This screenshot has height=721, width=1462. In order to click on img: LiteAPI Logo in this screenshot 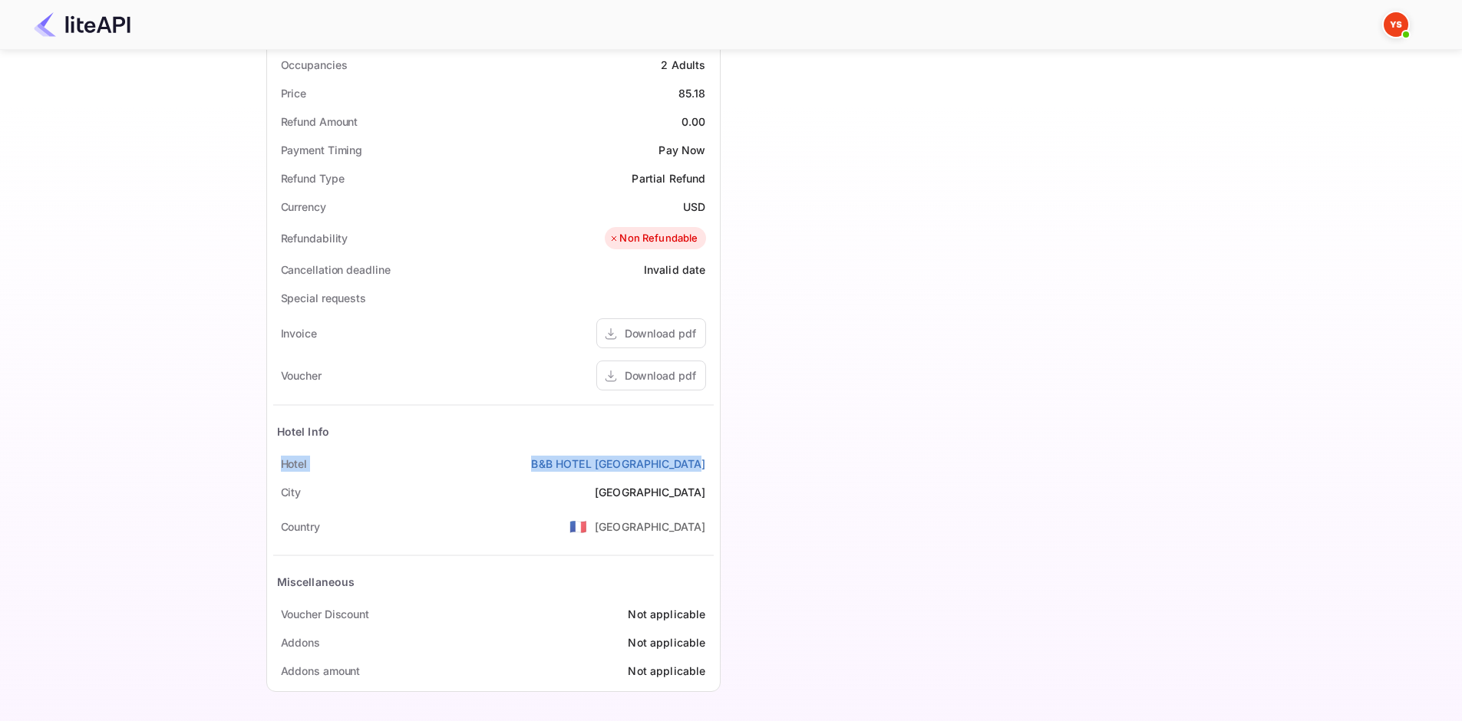, I will do `click(82, 25)`.